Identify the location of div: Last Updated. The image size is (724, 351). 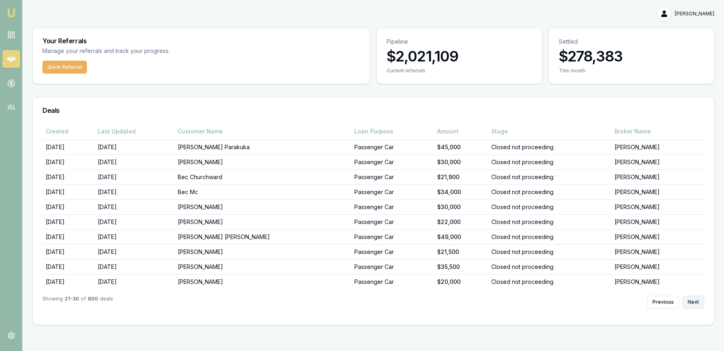
(134, 131).